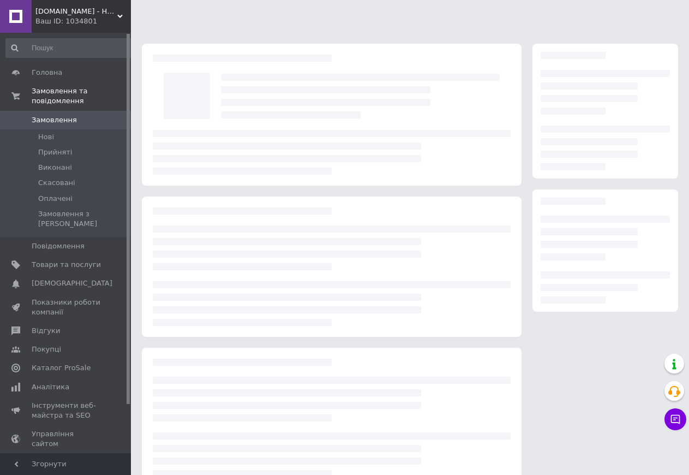 This screenshot has width=689, height=475. What do you see at coordinates (55, 152) in the screenshot?
I see `span: Прийняті` at bounding box center [55, 152].